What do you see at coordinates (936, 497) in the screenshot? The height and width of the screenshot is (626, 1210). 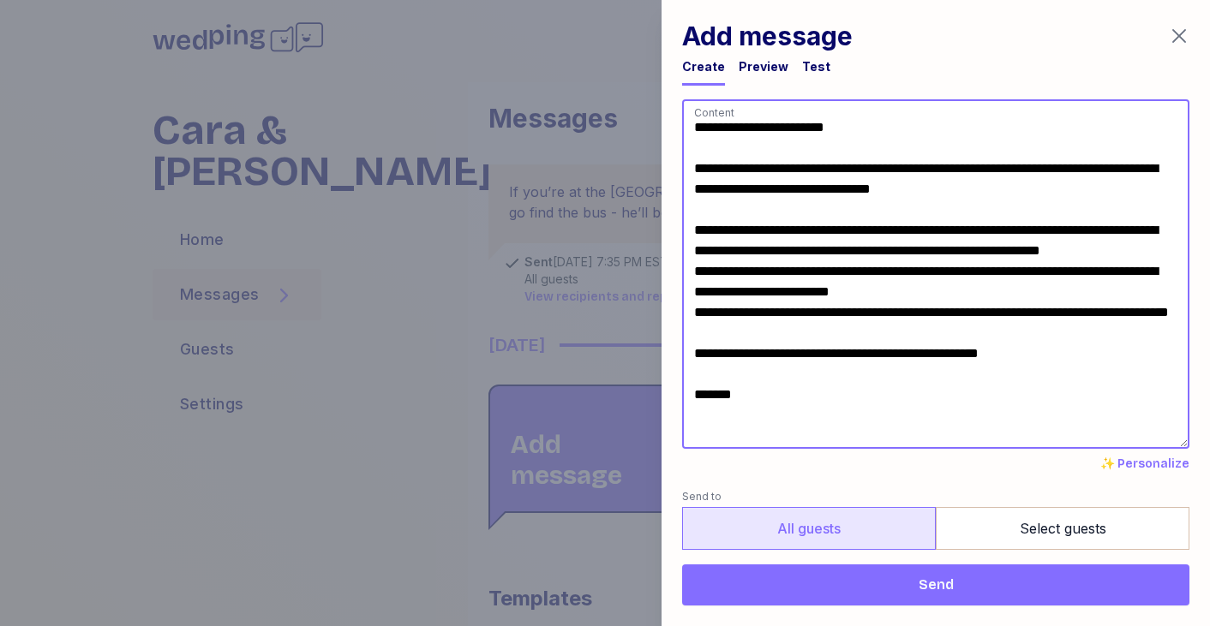 I see `label: Send to` at bounding box center [936, 497].